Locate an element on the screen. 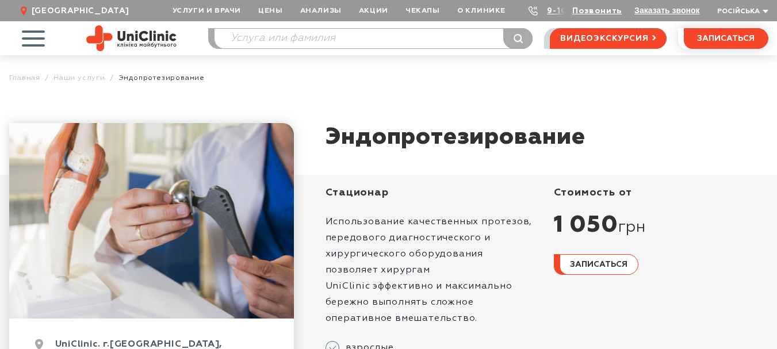  button: Заказать звонок is located at coordinates (666, 10).